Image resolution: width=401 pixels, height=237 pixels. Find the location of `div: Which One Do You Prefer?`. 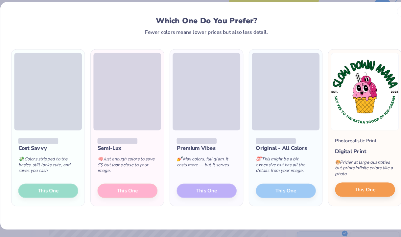

div: Which One Do You Prefer? is located at coordinates (201, 27).